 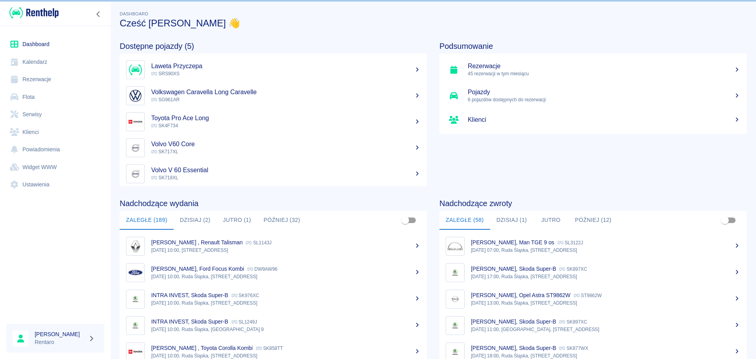 What do you see at coordinates (98, 14) in the screenshot?
I see `button: Zwiń nawigację` at bounding box center [98, 14].